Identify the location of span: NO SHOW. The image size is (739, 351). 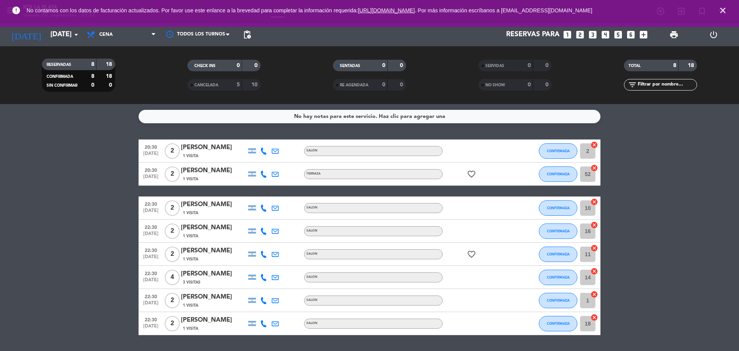
(495, 85).